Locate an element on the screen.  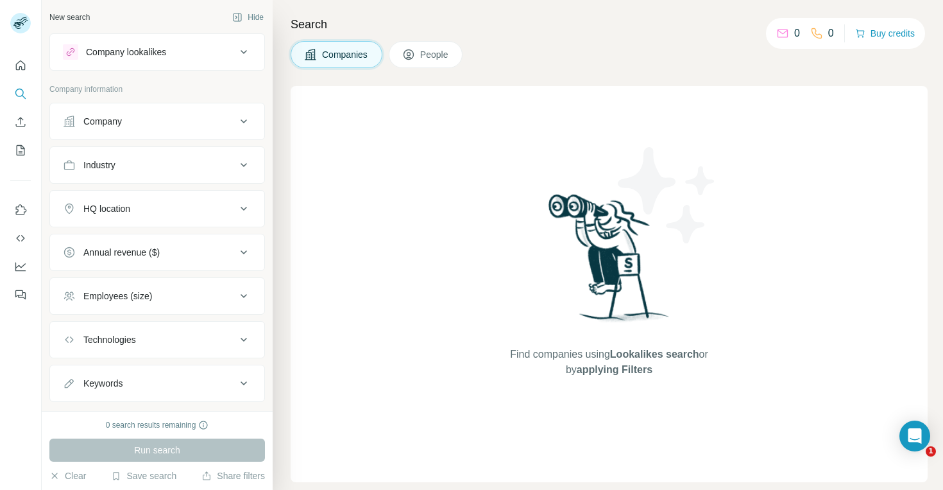
button: My lists is located at coordinates (21, 150).